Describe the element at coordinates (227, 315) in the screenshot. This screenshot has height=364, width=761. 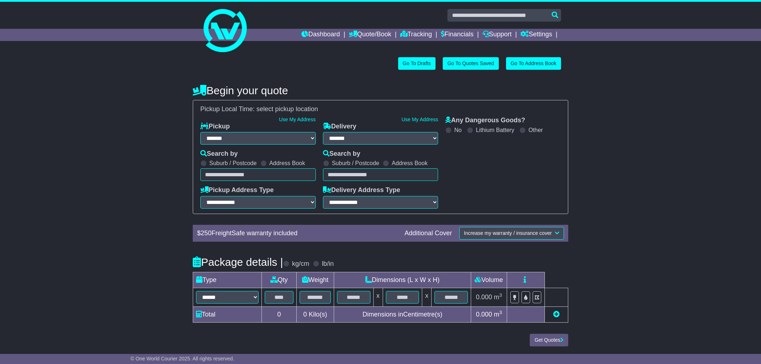
I see `td: Total` at that location.